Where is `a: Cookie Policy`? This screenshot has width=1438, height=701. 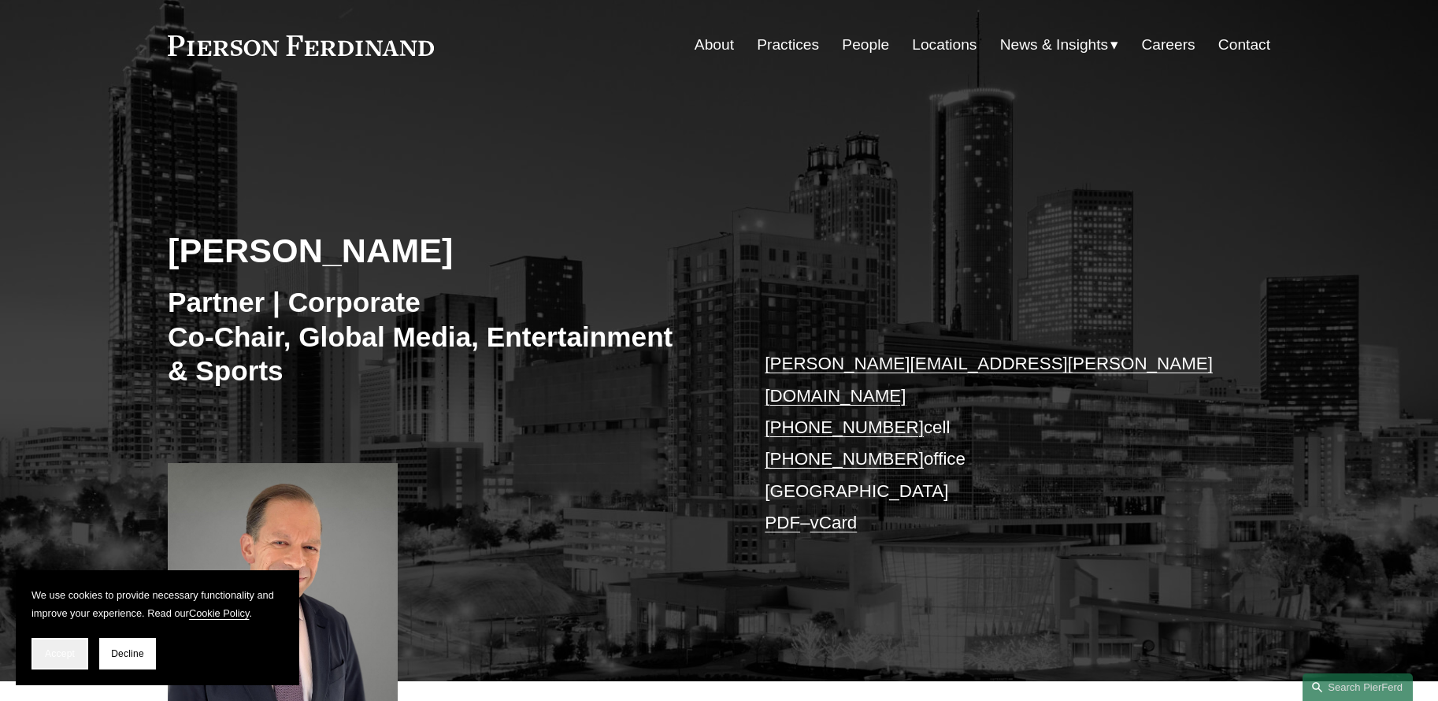 a: Cookie Policy is located at coordinates (219, 613).